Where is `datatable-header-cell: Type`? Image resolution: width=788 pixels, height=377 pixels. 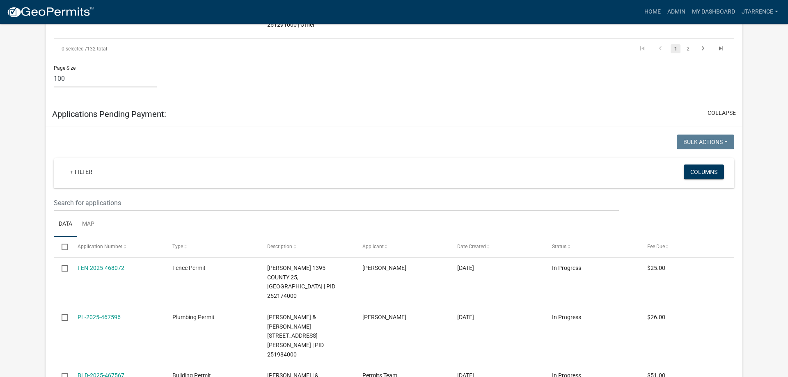 datatable-header-cell: Type is located at coordinates (212, 247).